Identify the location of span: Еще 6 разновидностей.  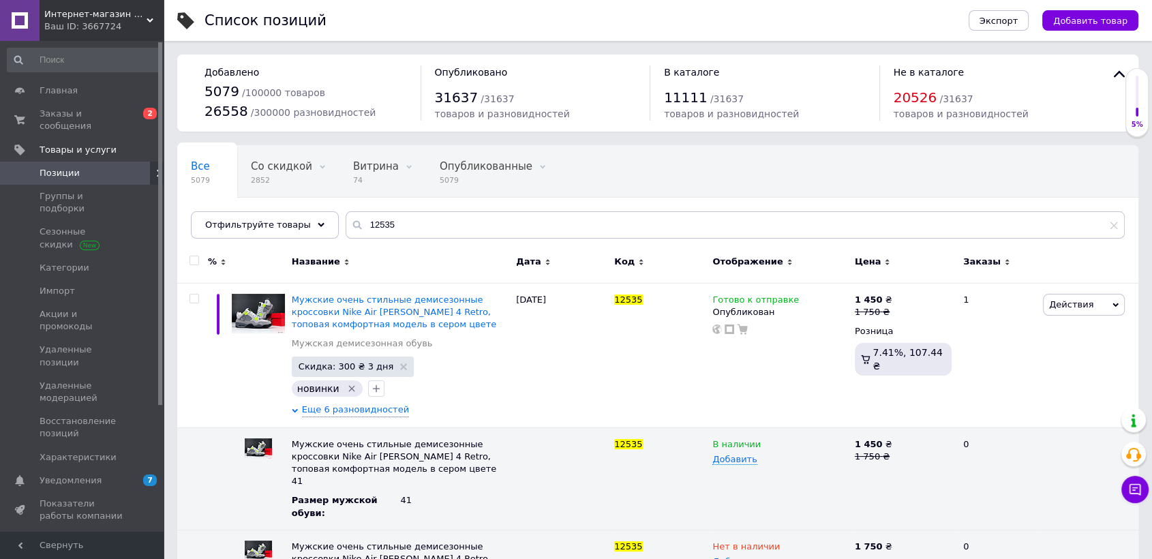
(355, 410).